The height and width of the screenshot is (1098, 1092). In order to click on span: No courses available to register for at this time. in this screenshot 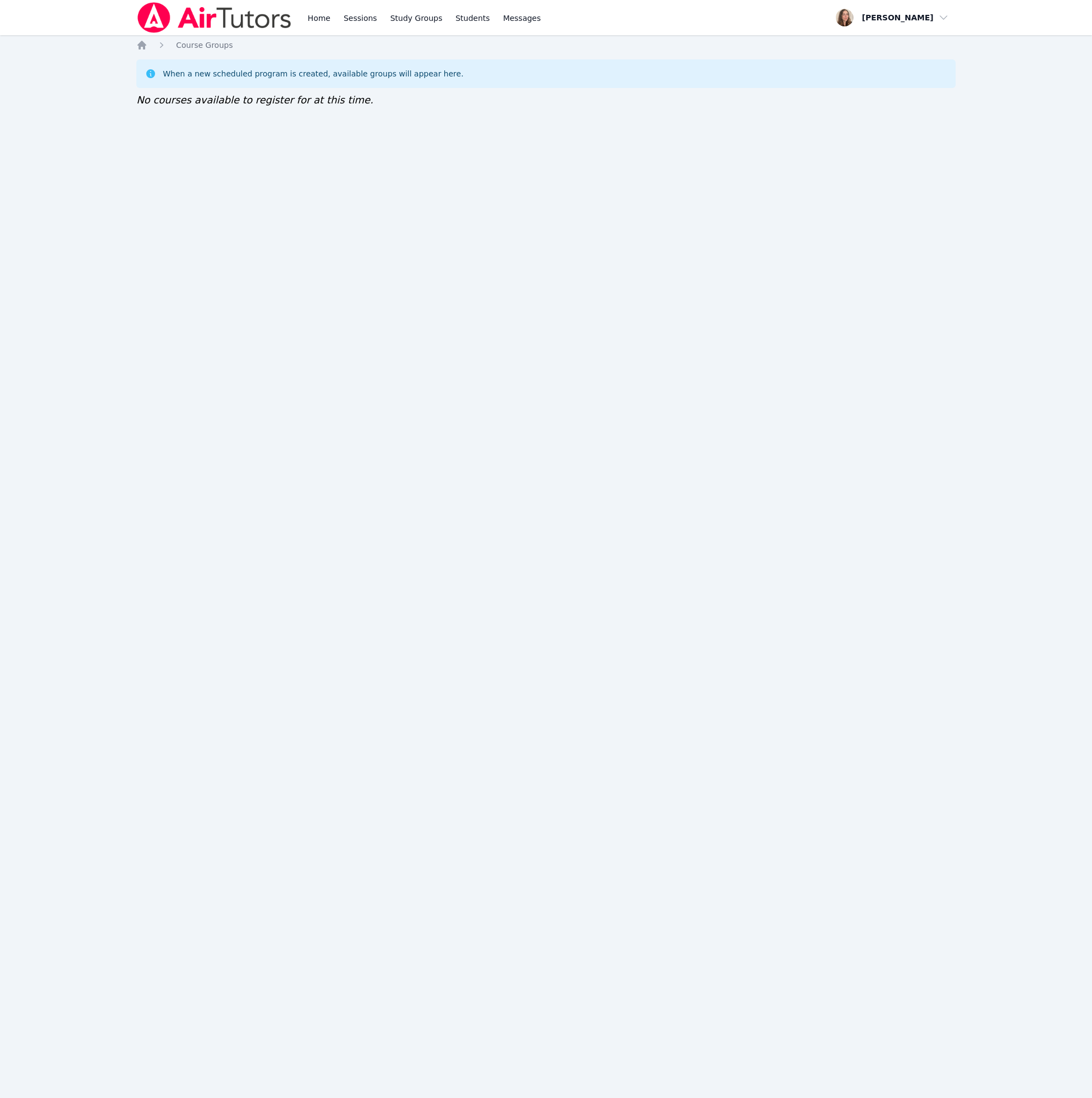, I will do `click(255, 100)`.